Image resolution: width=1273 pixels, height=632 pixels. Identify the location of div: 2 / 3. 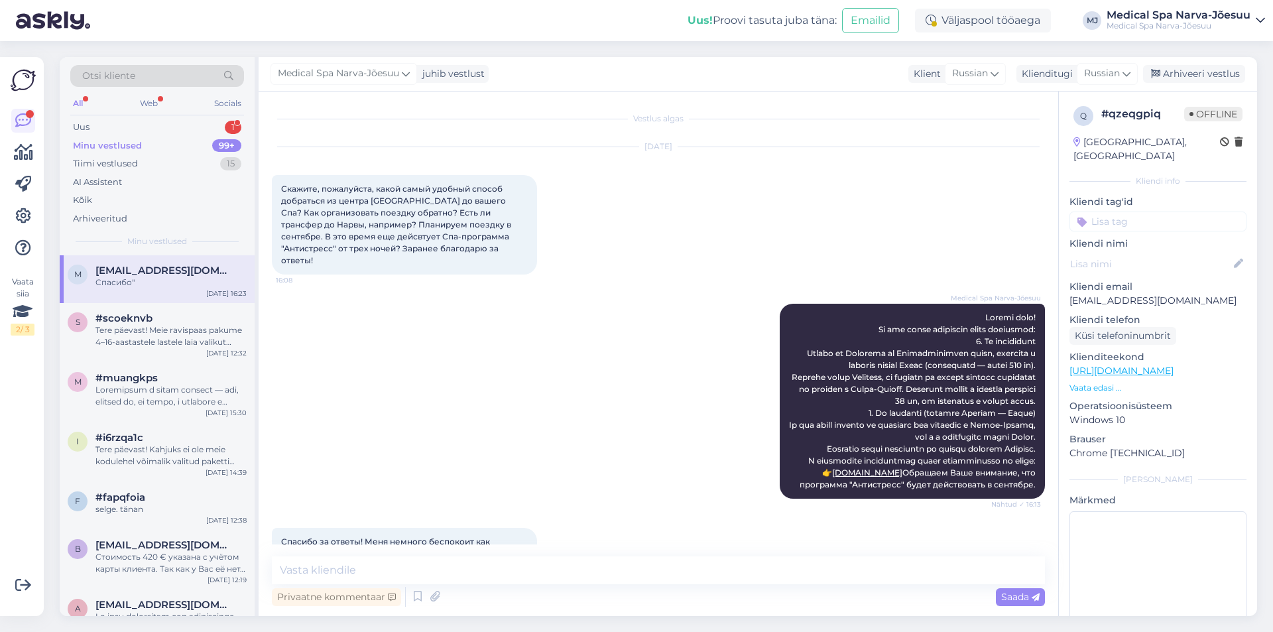
(23, 330).